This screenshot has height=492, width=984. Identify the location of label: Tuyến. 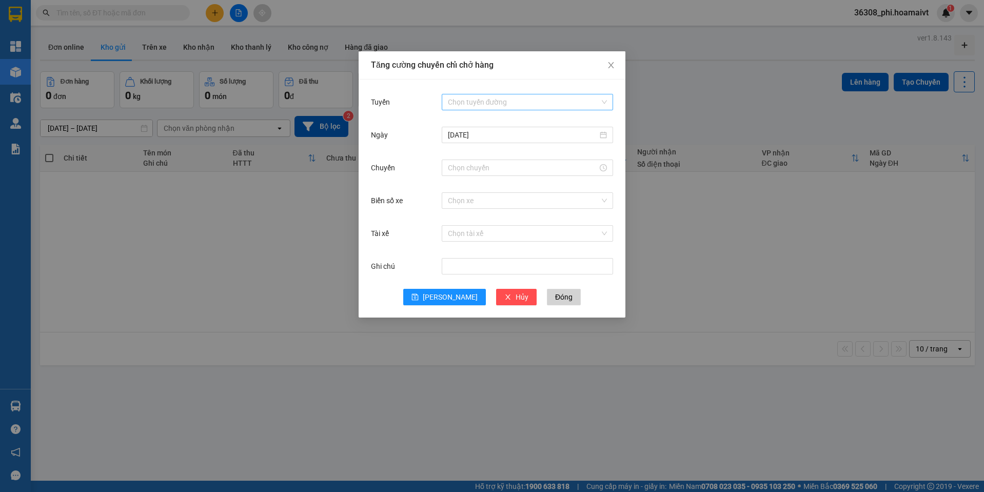
(383, 102).